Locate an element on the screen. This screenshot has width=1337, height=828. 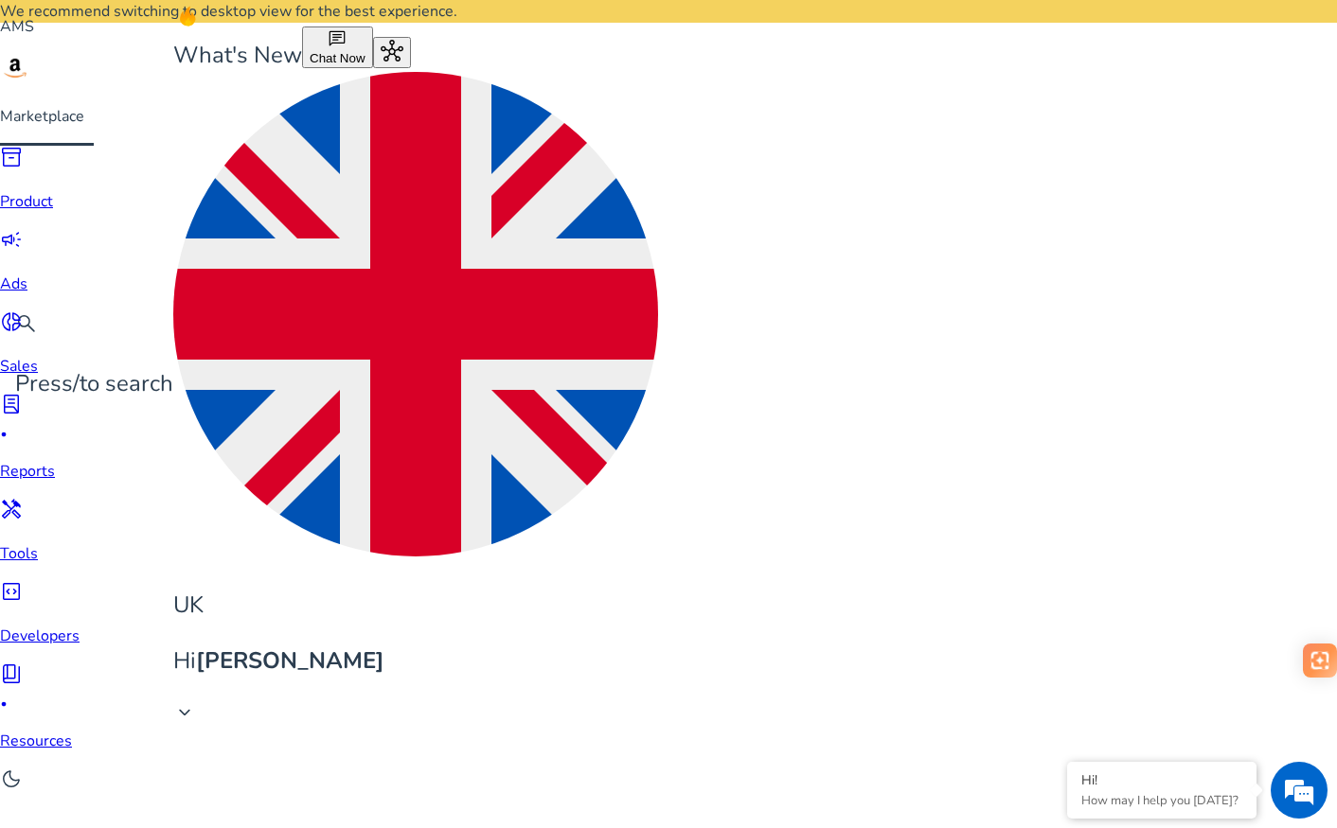
span: What's New is located at coordinates (238, 55).